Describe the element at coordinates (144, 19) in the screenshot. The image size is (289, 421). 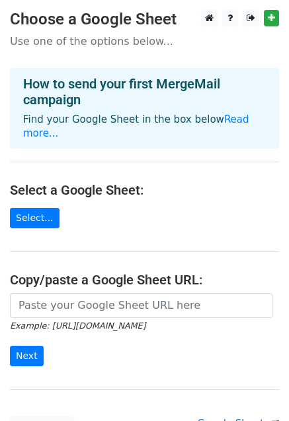
I see `h3: Choose a Google Sheet` at that location.